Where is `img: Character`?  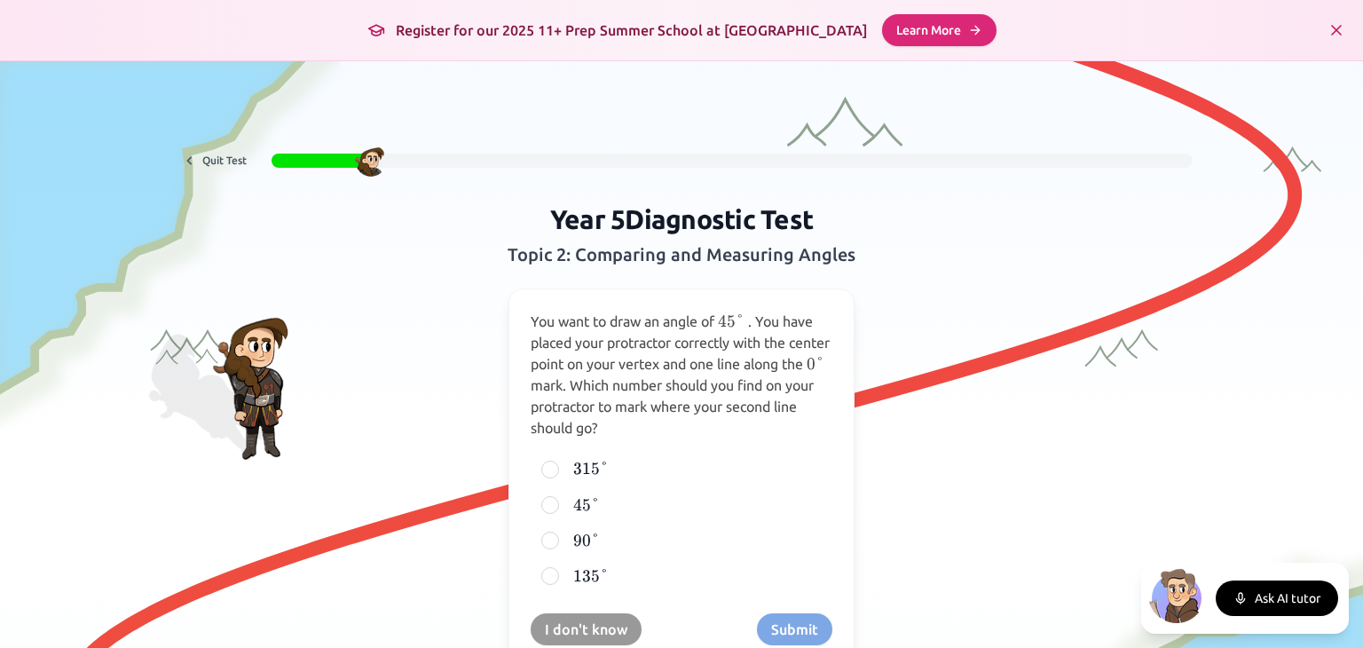 img: Character is located at coordinates (371, 161).